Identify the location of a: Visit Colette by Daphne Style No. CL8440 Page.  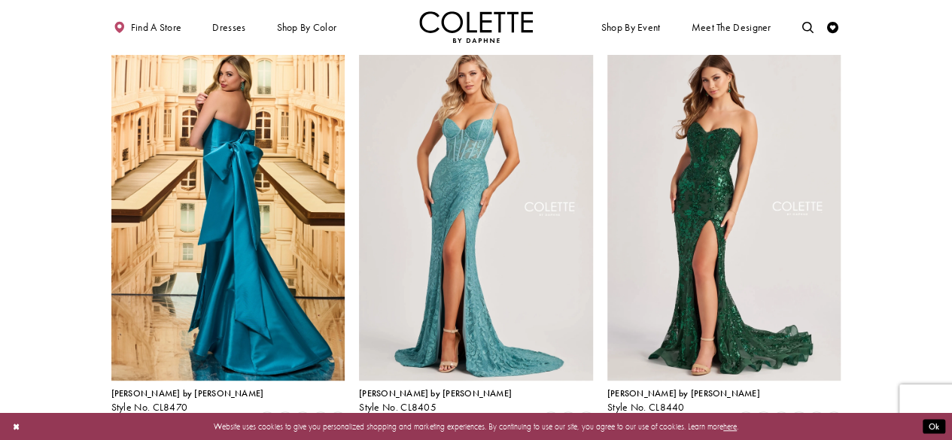
(724, 211).